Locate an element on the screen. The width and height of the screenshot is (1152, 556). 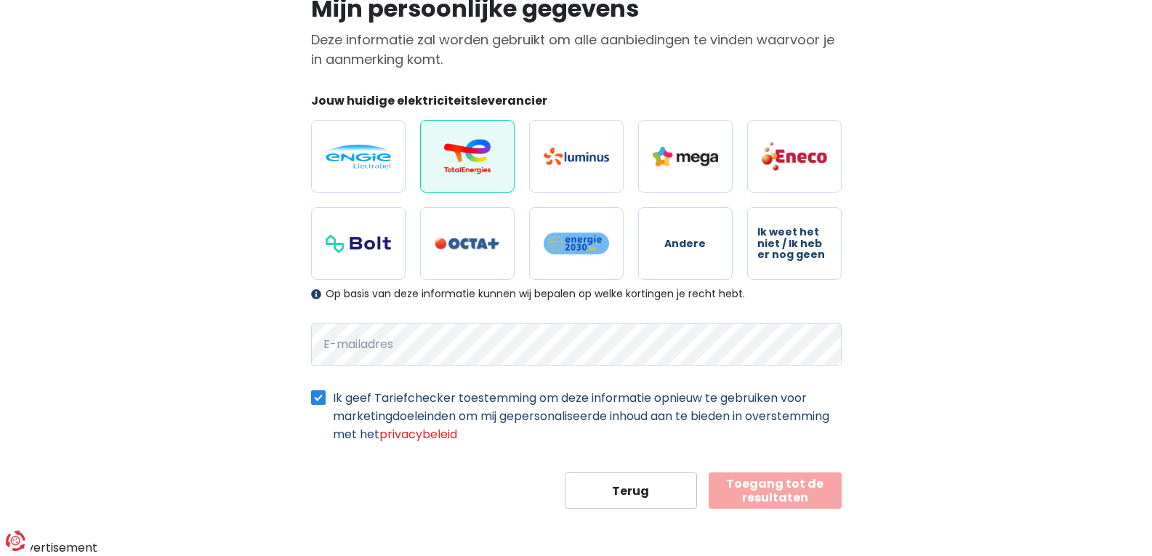
span: Ik weet het niet / Ik heb er nog geen is located at coordinates (794, 243).